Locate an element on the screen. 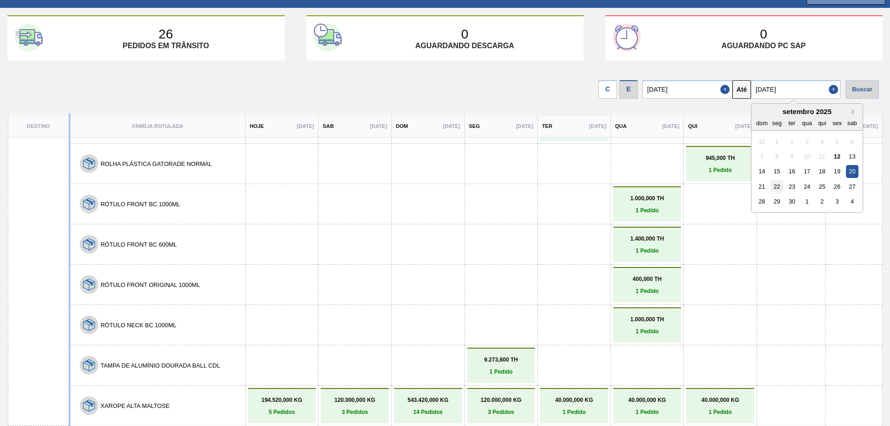 The width and height of the screenshot is (890, 426). img: second-card-icon is located at coordinates (328, 38).